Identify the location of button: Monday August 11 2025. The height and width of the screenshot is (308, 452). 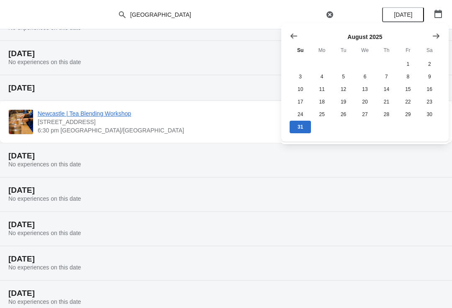
(322, 89).